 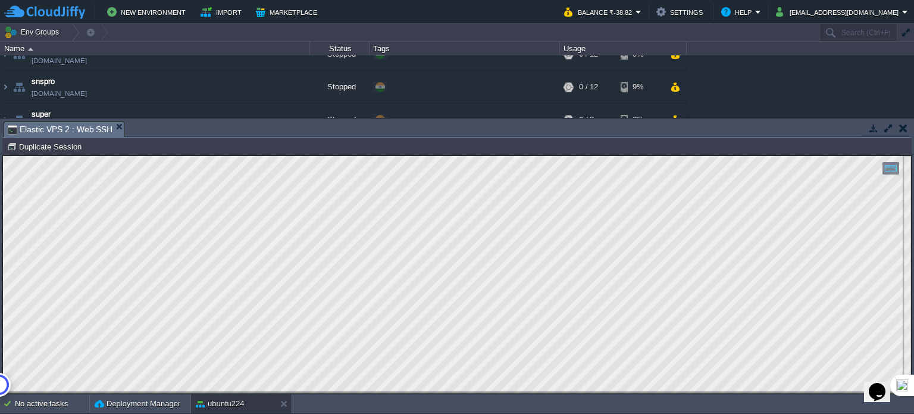 I want to click on button: Balance ₹-38.82, so click(x=600, y=12).